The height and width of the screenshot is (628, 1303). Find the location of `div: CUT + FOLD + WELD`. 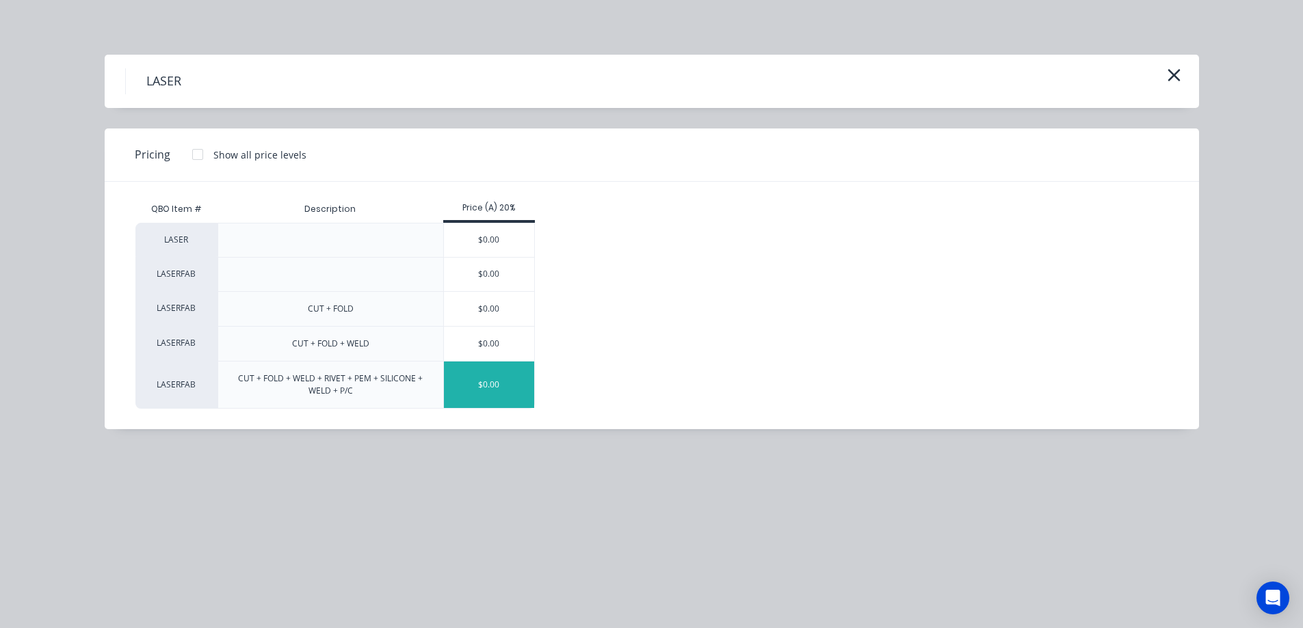

div: CUT + FOLD + WELD is located at coordinates (330, 344).